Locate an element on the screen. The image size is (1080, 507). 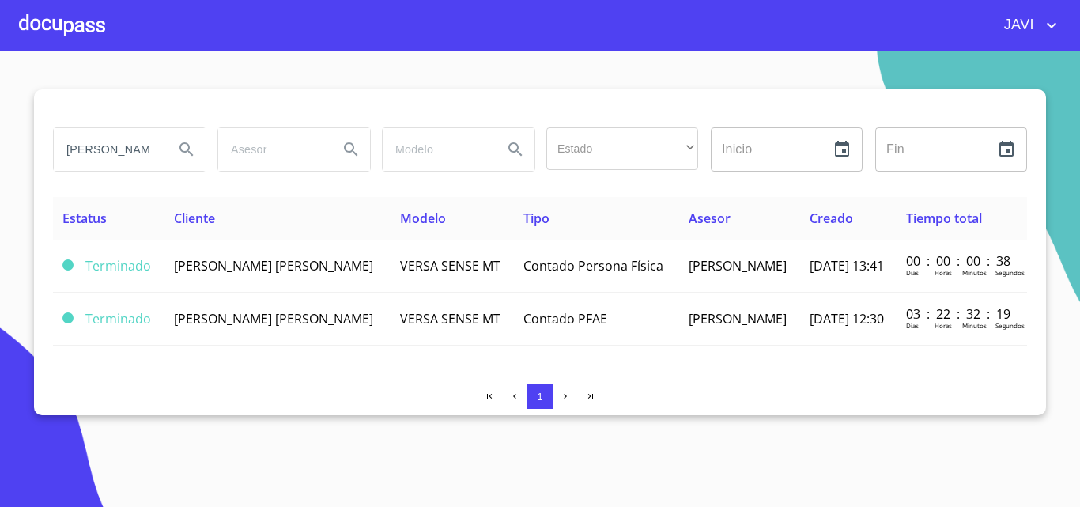
span: Modelo is located at coordinates (423, 218).